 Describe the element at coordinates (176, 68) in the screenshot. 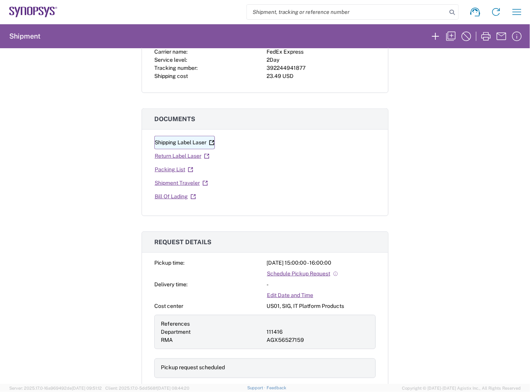

I see `span: Tracking number:` at that location.